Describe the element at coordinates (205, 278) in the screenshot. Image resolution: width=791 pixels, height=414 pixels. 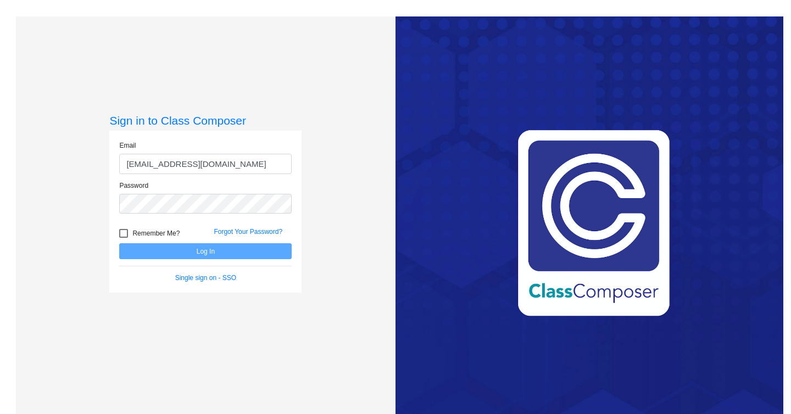
I see `a: Single sign on - SSO` at that location.